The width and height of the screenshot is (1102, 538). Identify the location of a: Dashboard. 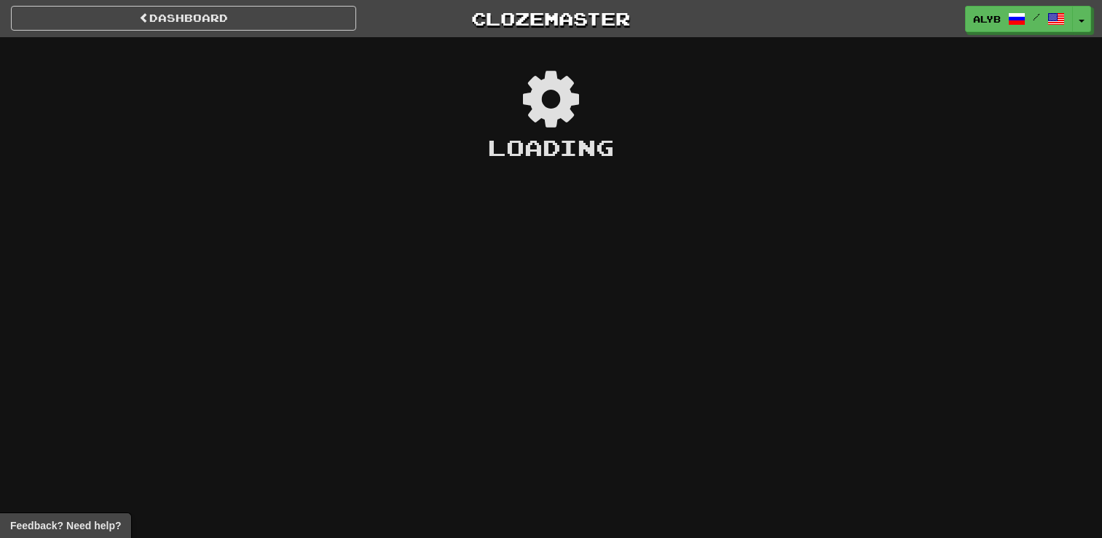
(184, 18).